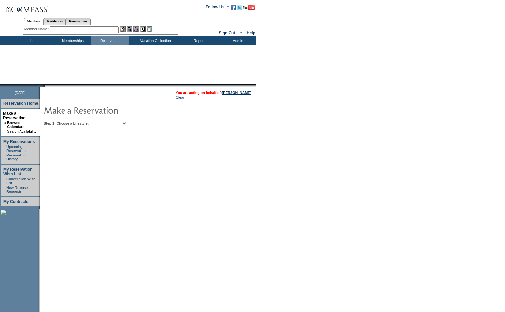  Describe the element at coordinates (16, 202) in the screenshot. I see `a: My Contracts` at that location.